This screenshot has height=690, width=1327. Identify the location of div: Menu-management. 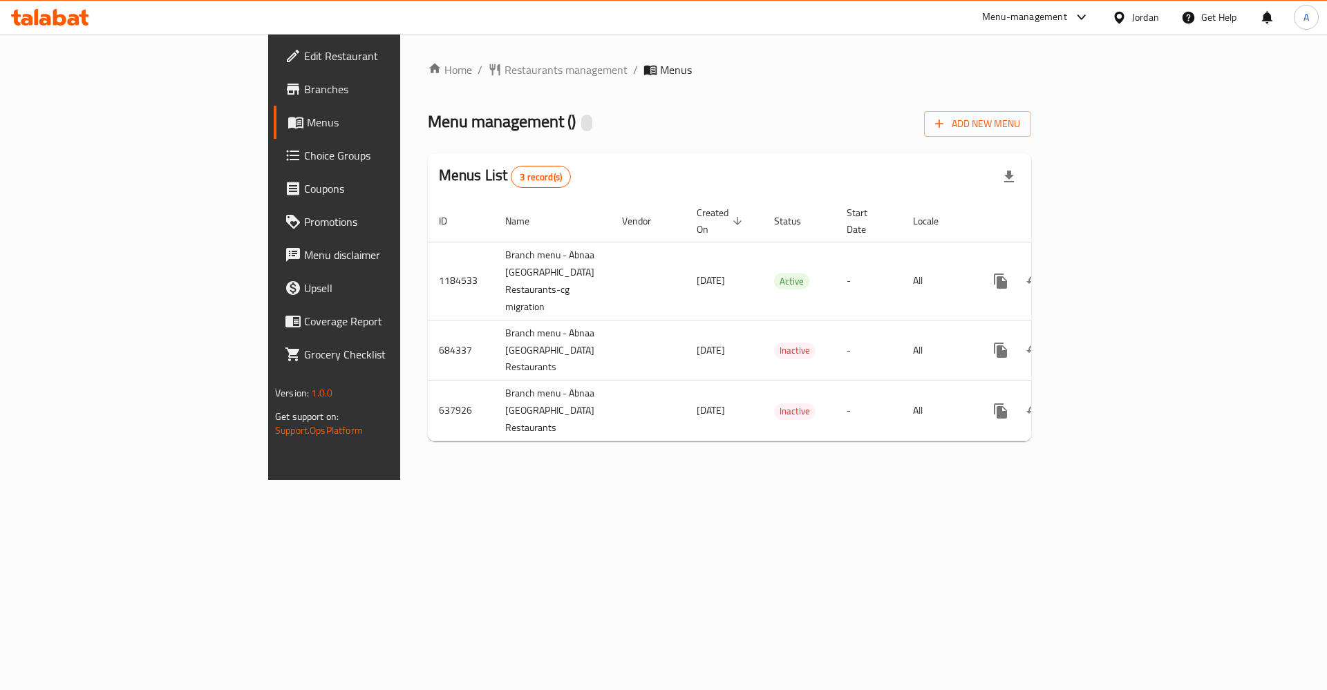
(1024, 17).